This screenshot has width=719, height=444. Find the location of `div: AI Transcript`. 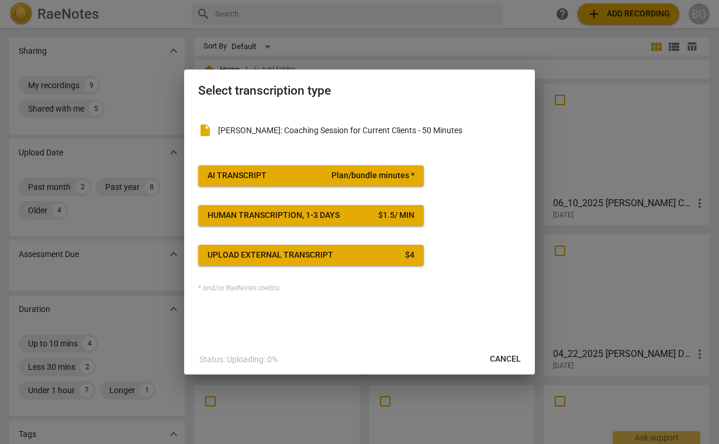

div: AI Transcript is located at coordinates (237, 176).